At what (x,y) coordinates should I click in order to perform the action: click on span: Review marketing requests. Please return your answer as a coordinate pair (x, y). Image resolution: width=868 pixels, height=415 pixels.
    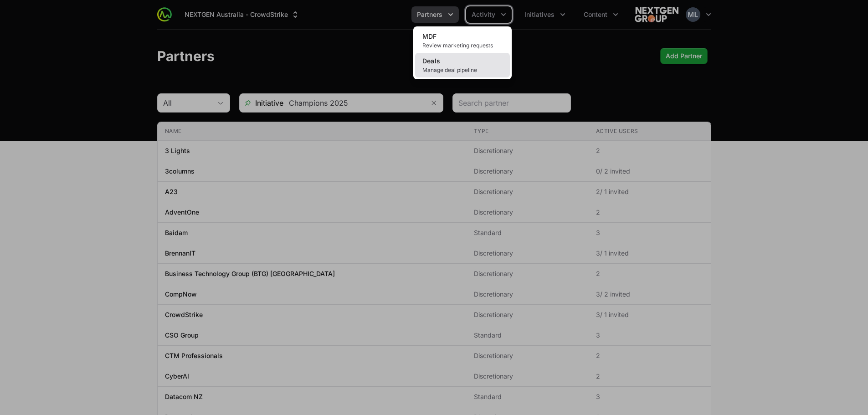
    Looking at the image, I should click on (462, 46).